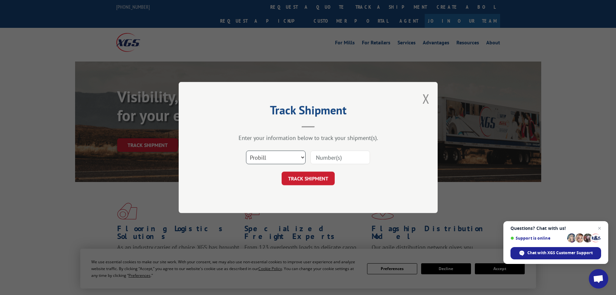 The height and width of the screenshot is (295, 616). I want to click on span: Close chat, so click(600, 228).